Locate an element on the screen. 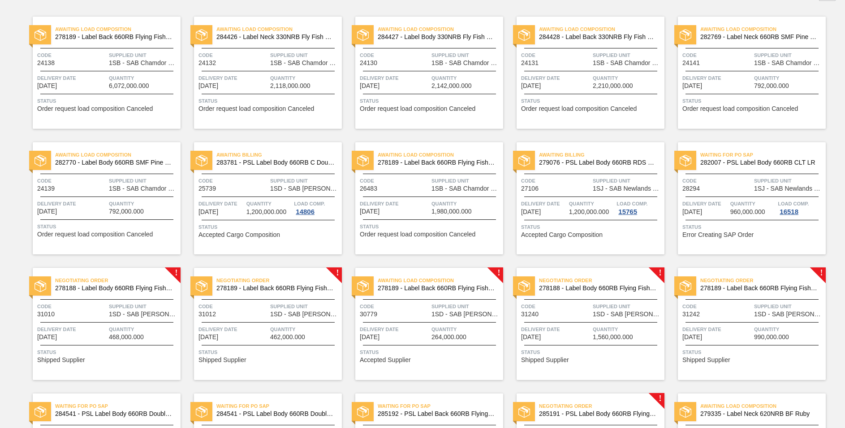  span: 26483 is located at coordinates (368, 188).